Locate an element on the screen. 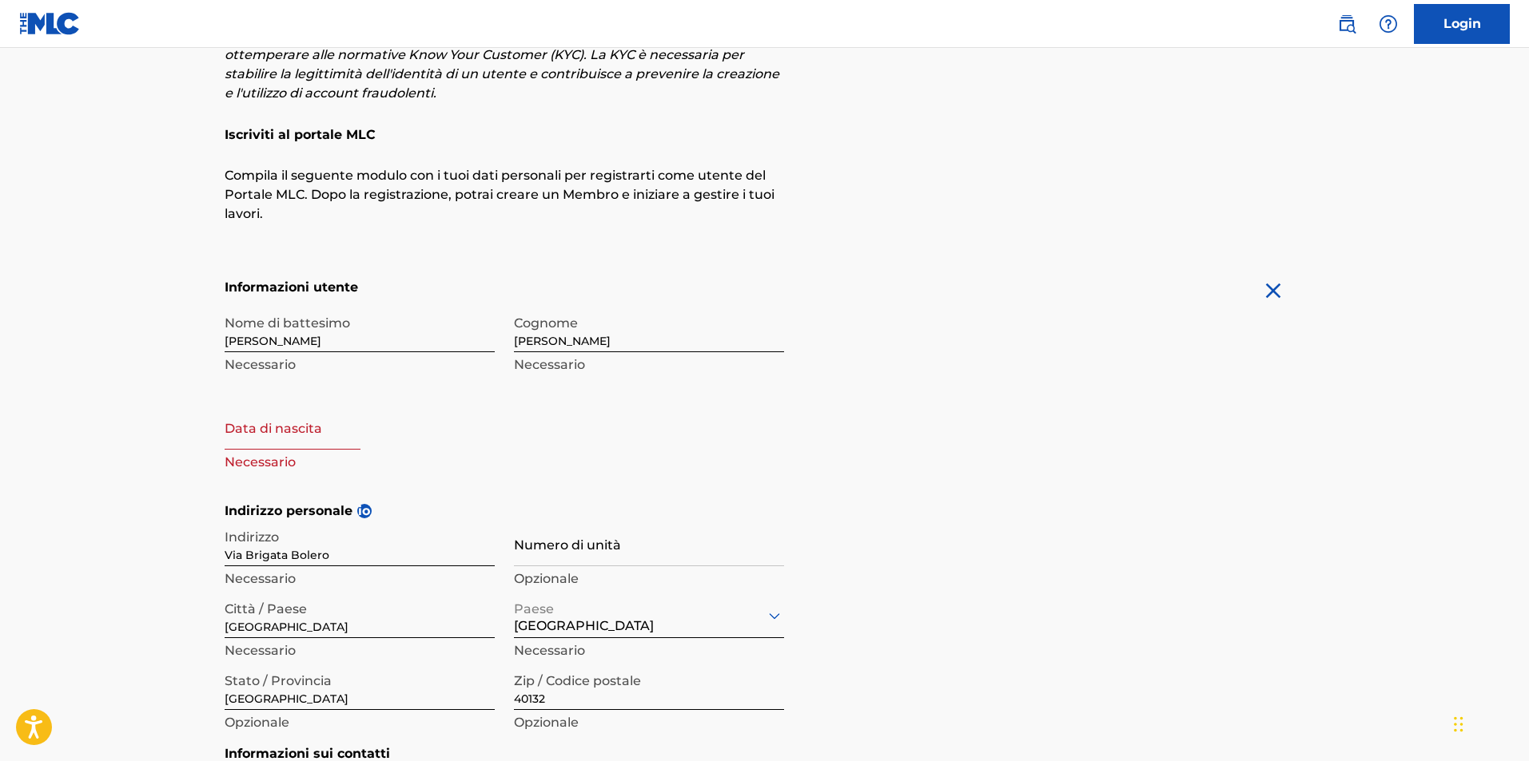 The image size is (1529, 761). img: ricerca is located at coordinates (1346, 24).